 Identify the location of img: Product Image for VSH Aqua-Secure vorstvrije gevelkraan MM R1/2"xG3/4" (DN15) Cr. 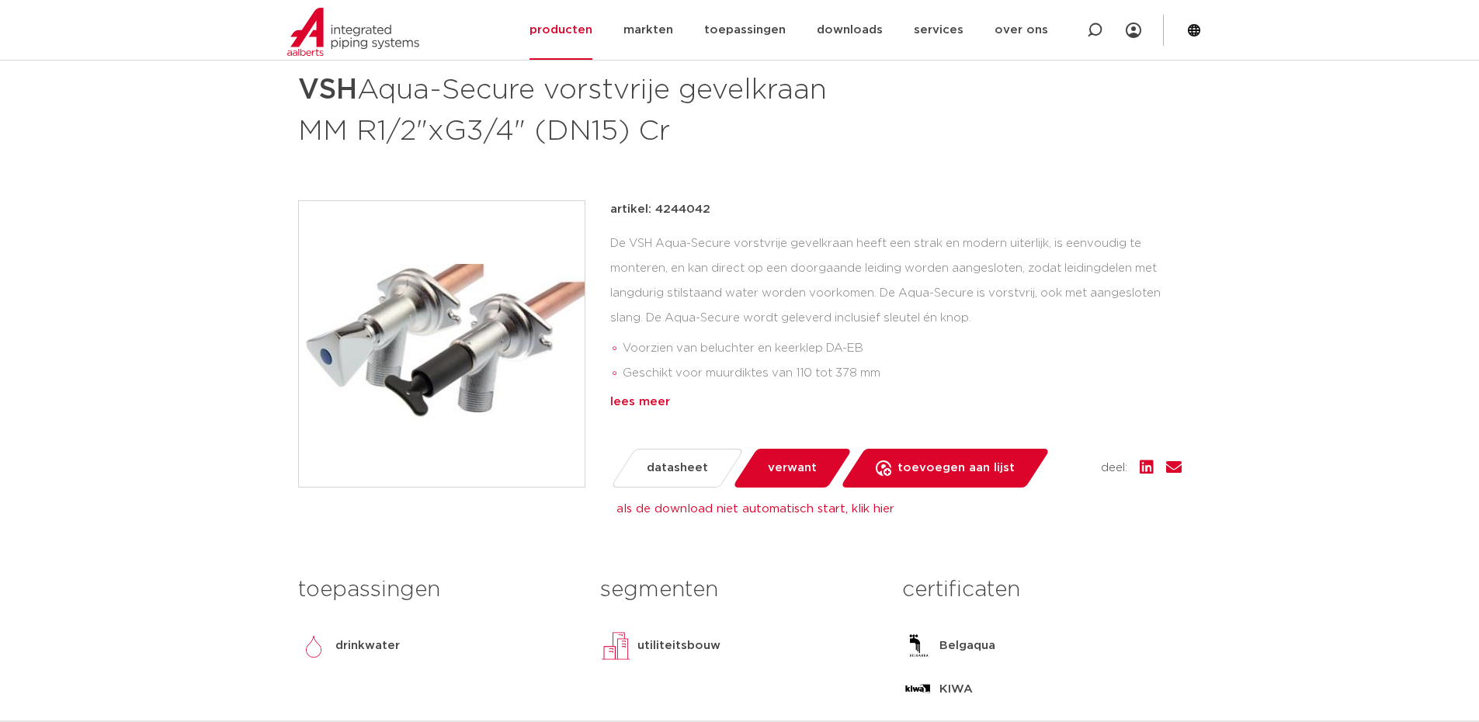
(442, 344).